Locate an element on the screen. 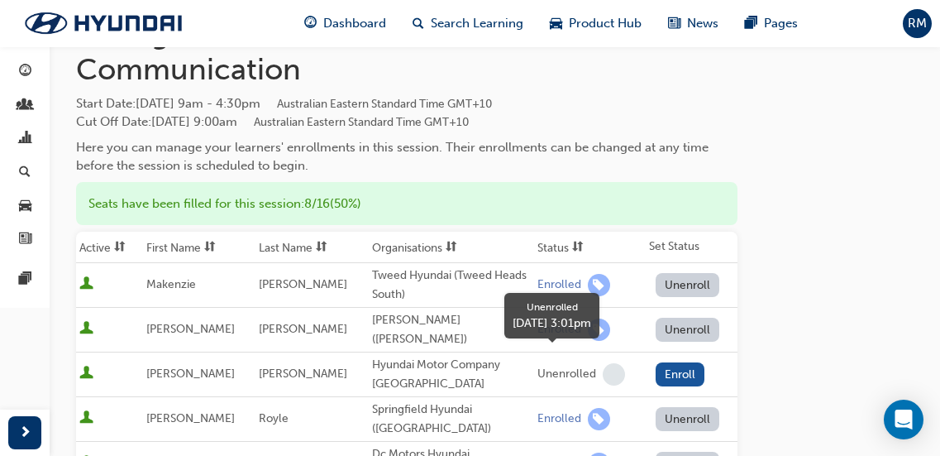 The image size is (940, 456). button: RM is located at coordinates (917, 23).